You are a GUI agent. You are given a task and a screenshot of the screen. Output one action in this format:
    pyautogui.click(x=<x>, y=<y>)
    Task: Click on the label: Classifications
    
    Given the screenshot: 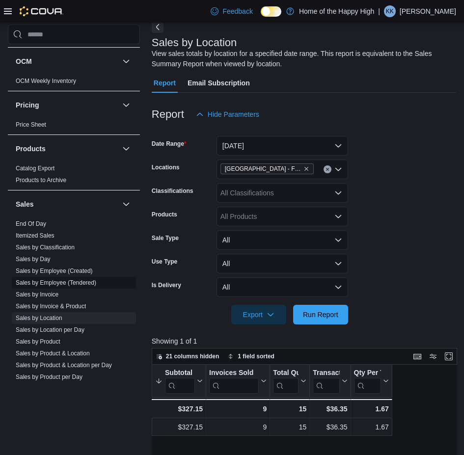 What is the action you would take?
    pyautogui.click(x=172, y=191)
    